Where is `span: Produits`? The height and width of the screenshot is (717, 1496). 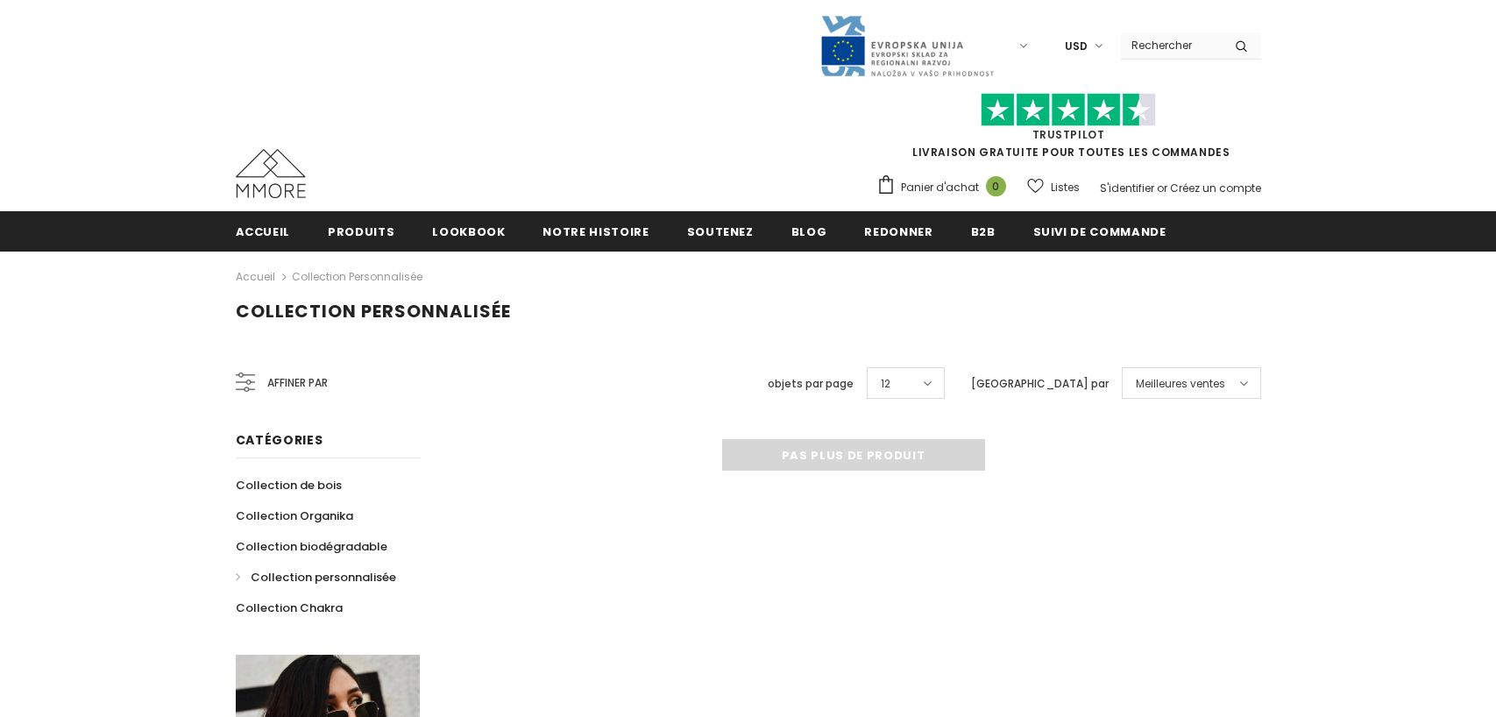
span: Produits is located at coordinates (361, 231).